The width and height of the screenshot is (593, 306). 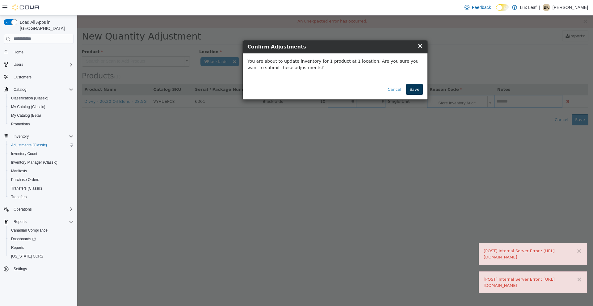 I want to click on span: BK, so click(x=546, y=7).